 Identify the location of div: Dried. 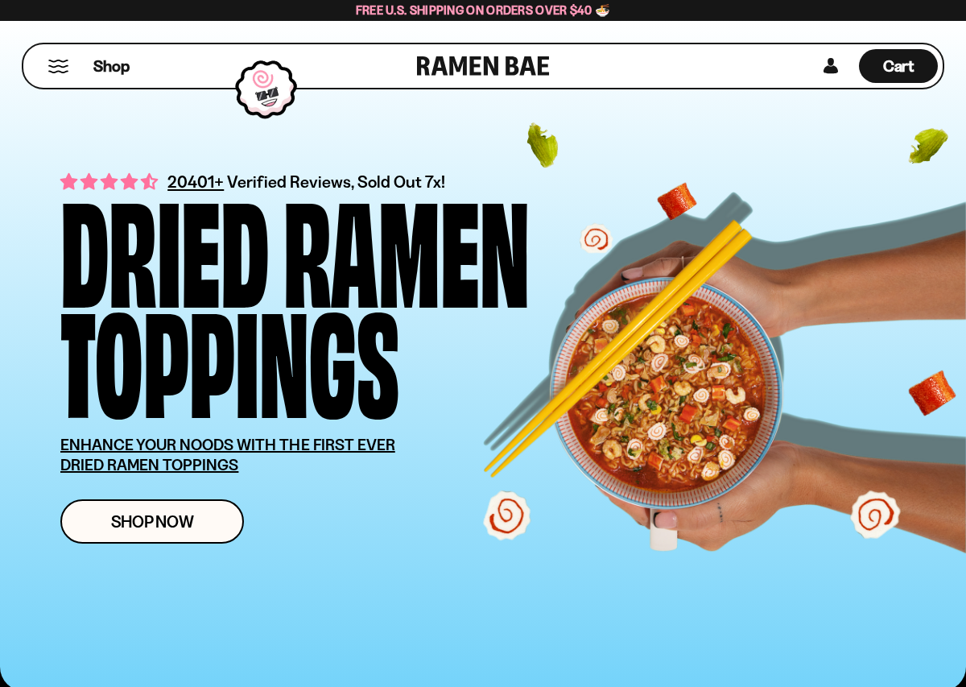
(164, 245).